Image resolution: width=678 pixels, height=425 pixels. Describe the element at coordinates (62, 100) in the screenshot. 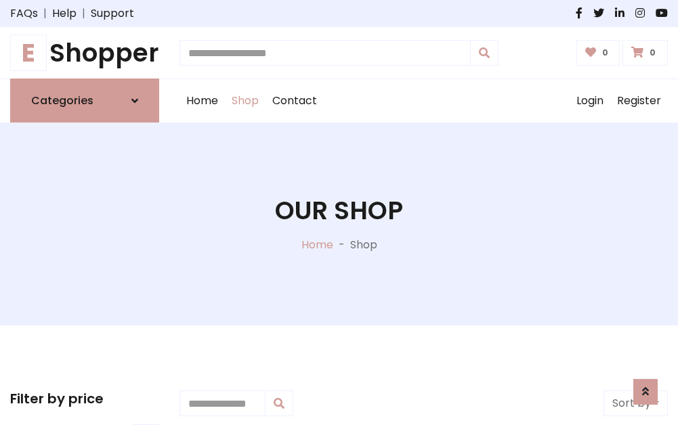

I see `h6: Categories` at that location.